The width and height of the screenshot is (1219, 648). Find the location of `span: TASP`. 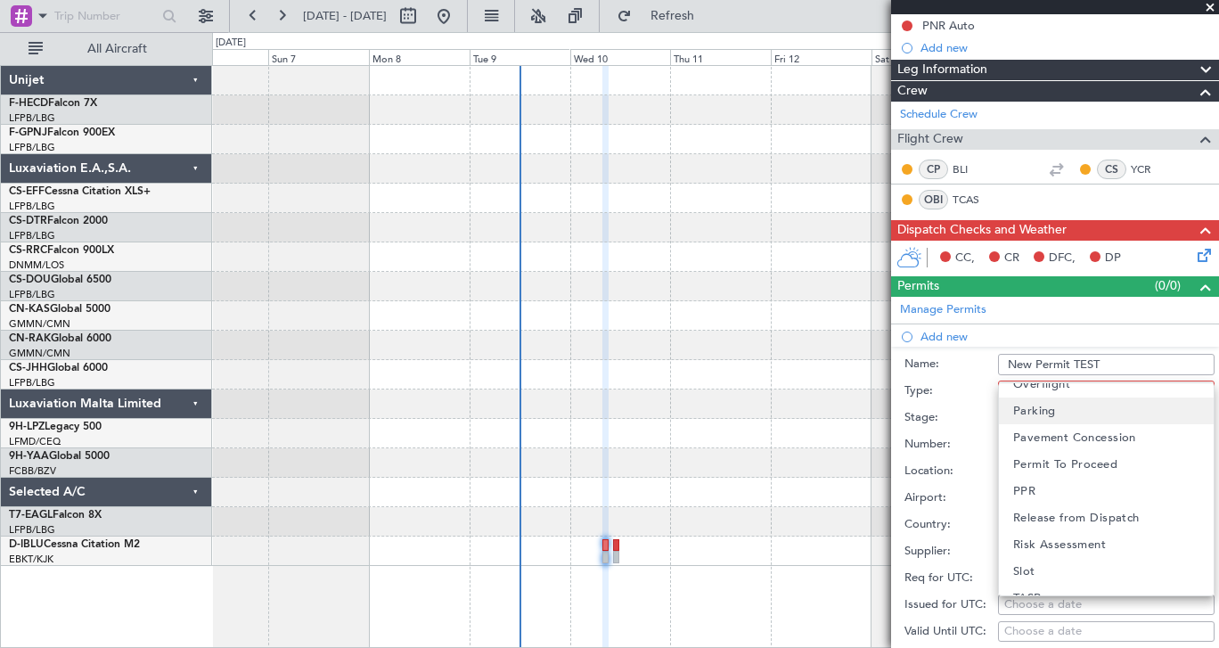

span: TASP is located at coordinates (1027, 598).